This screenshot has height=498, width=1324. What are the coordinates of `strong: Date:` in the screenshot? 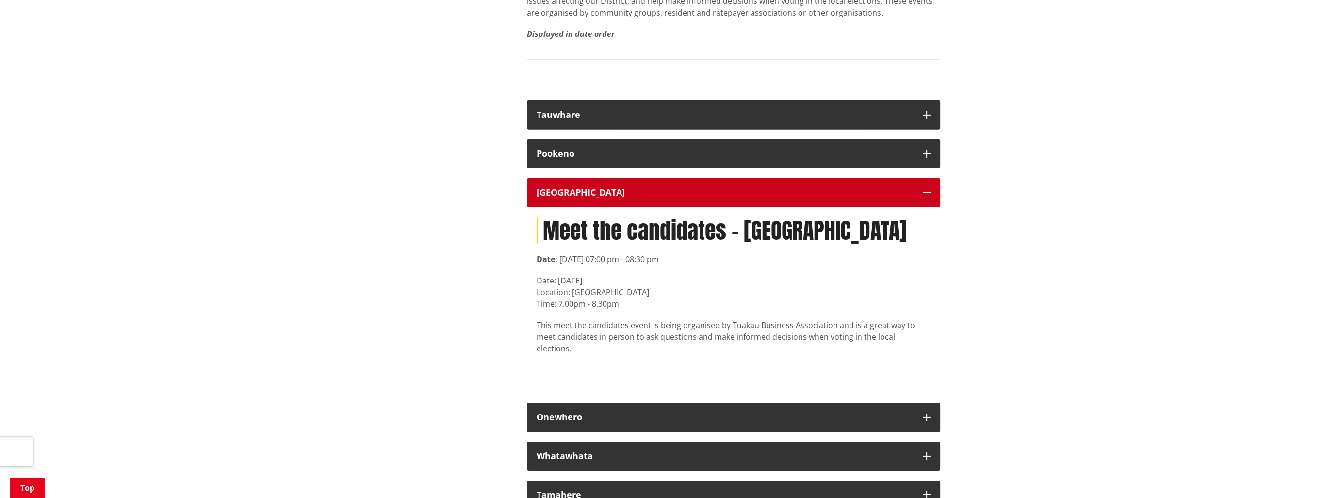 It's located at (547, 259).